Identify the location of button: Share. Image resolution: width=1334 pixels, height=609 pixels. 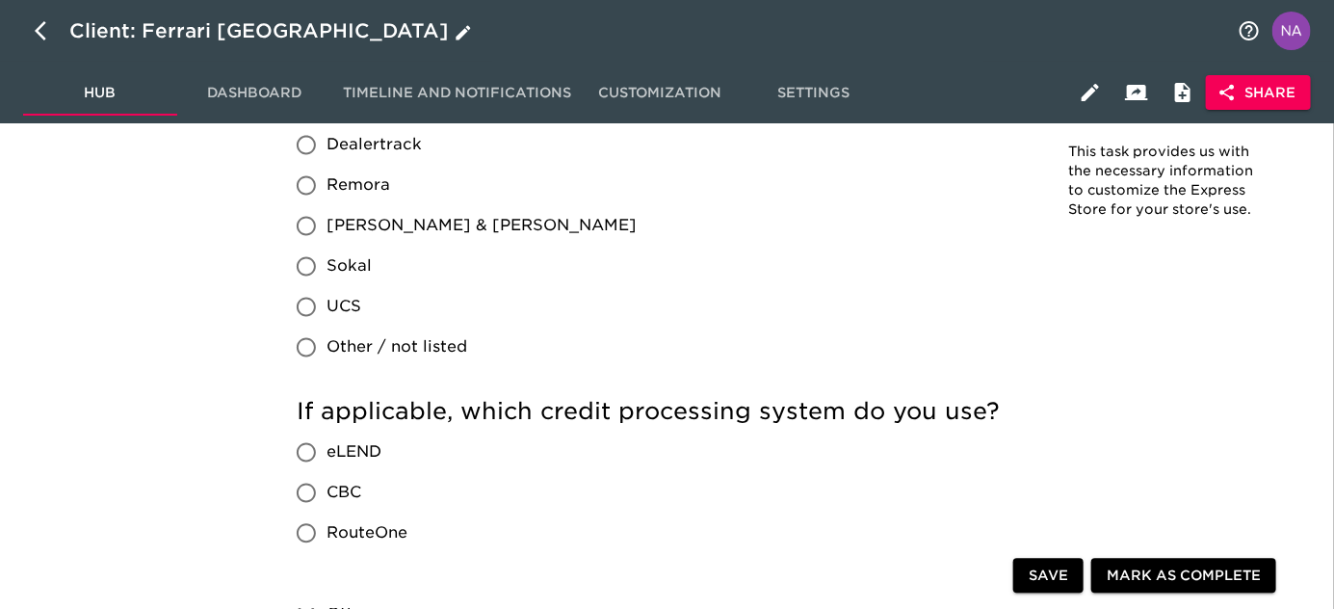
(1258, 92).